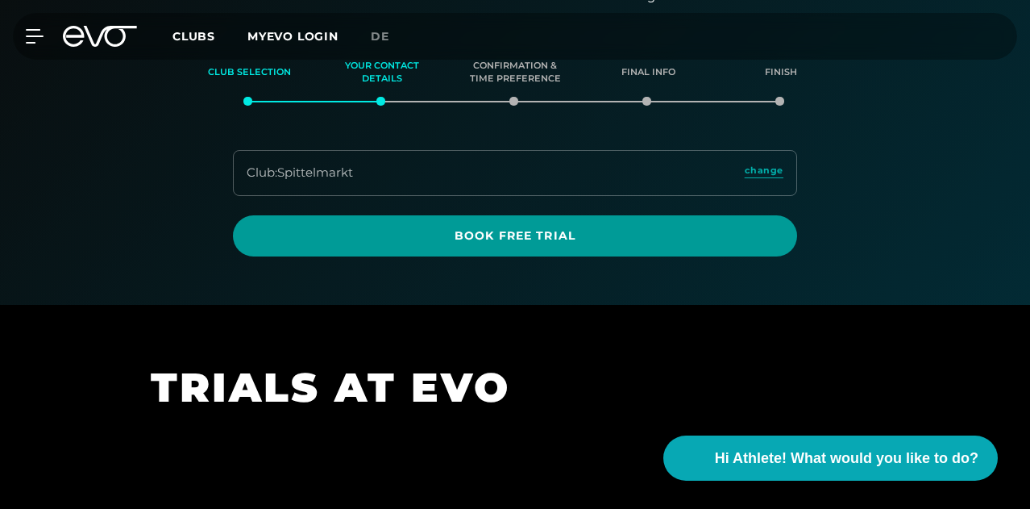  What do you see at coordinates (193, 36) in the screenshot?
I see `span: Clubs` at bounding box center [193, 36].